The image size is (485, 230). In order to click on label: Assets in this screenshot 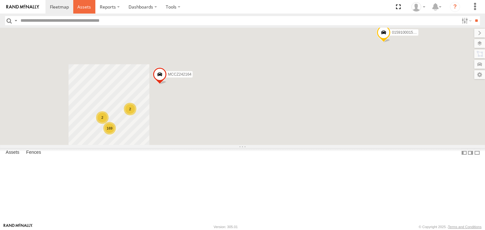, I will do `click(12, 153)`.